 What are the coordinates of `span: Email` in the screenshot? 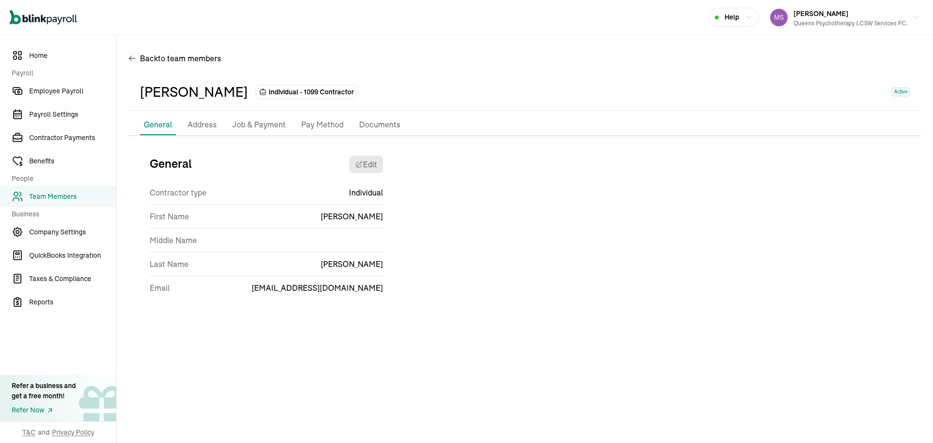 It's located at (159, 288).